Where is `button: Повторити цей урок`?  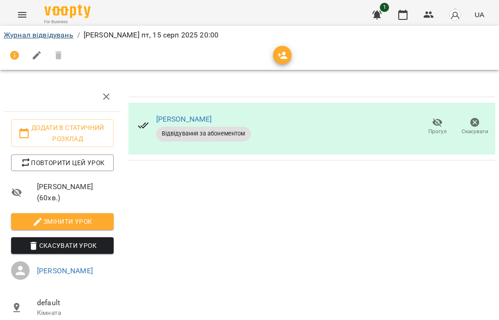
button: Повторити цей урок is located at coordinates (62, 163).